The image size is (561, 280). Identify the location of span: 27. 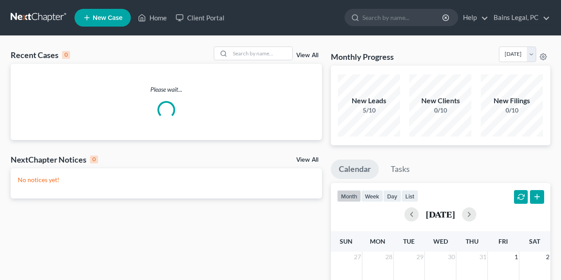
(357, 257).